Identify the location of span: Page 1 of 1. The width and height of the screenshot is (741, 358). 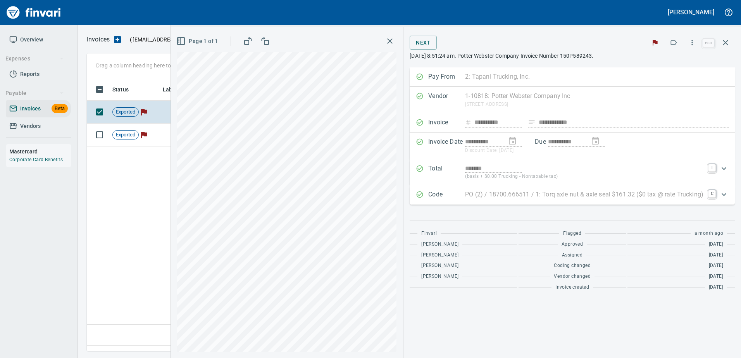
(198, 41).